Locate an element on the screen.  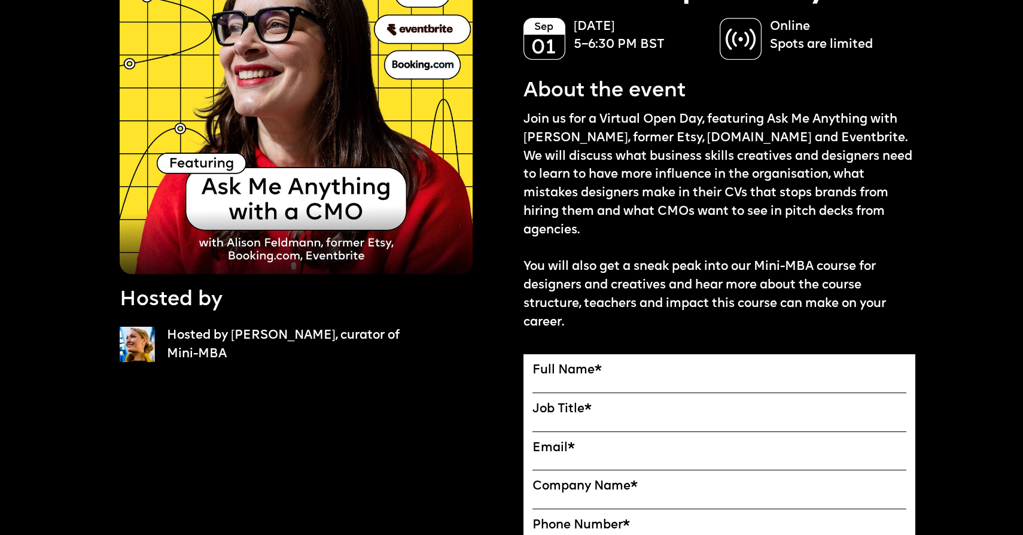
p: Online Spots are limited is located at coordinates (836, 36).